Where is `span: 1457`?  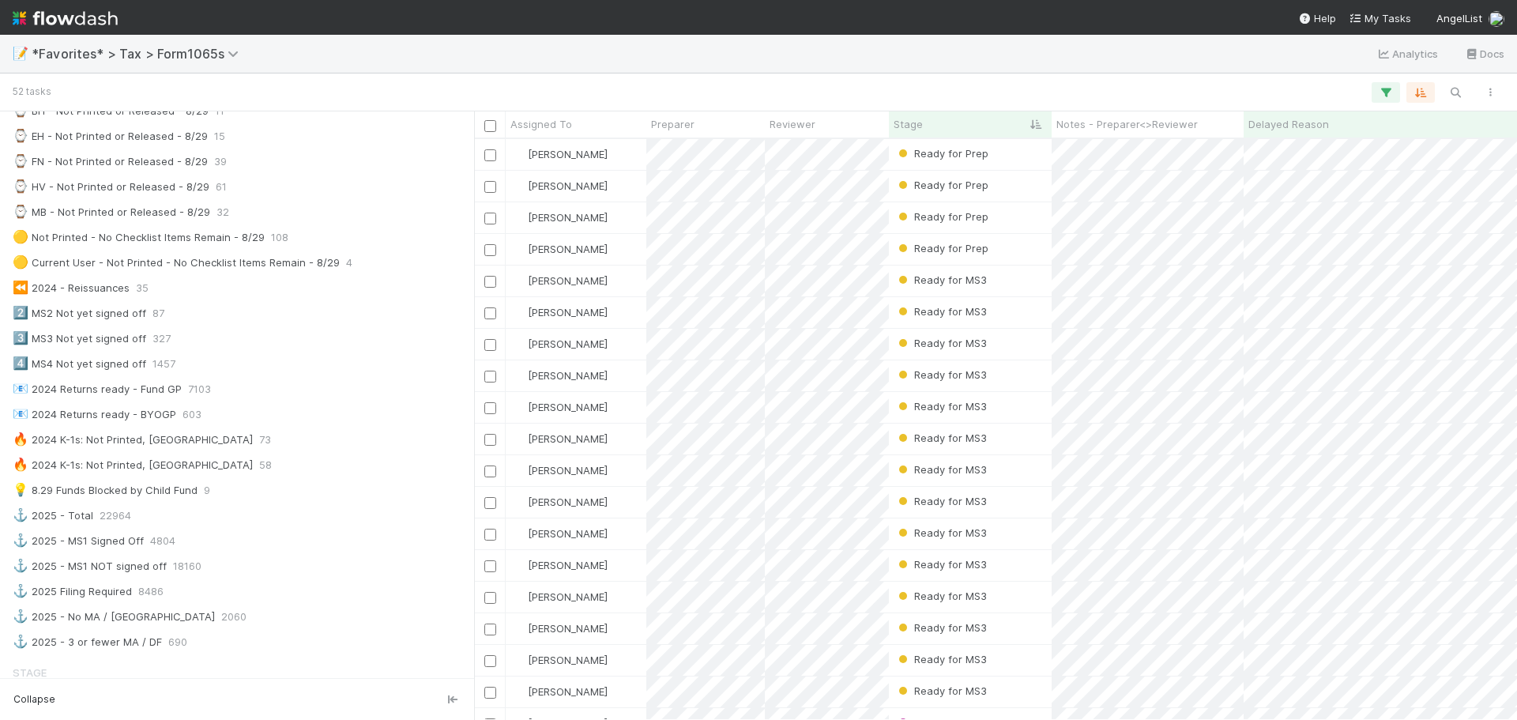 span: 1457 is located at coordinates (164, 363).